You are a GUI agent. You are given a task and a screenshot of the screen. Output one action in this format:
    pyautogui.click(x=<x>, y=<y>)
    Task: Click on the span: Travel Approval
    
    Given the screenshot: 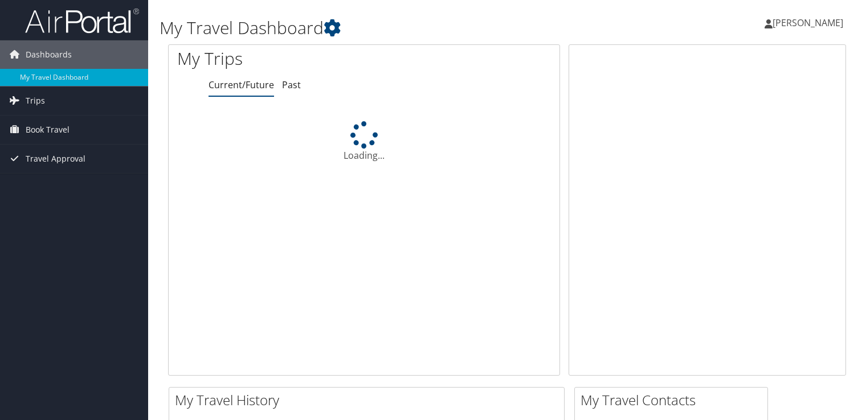 What is the action you would take?
    pyautogui.click(x=55, y=159)
    